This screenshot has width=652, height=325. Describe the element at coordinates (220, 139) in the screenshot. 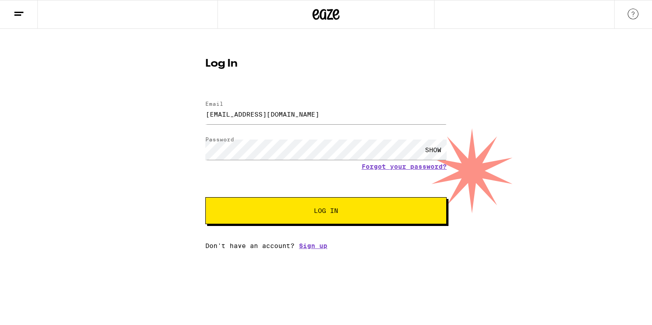

I see `label: Password` at that location.